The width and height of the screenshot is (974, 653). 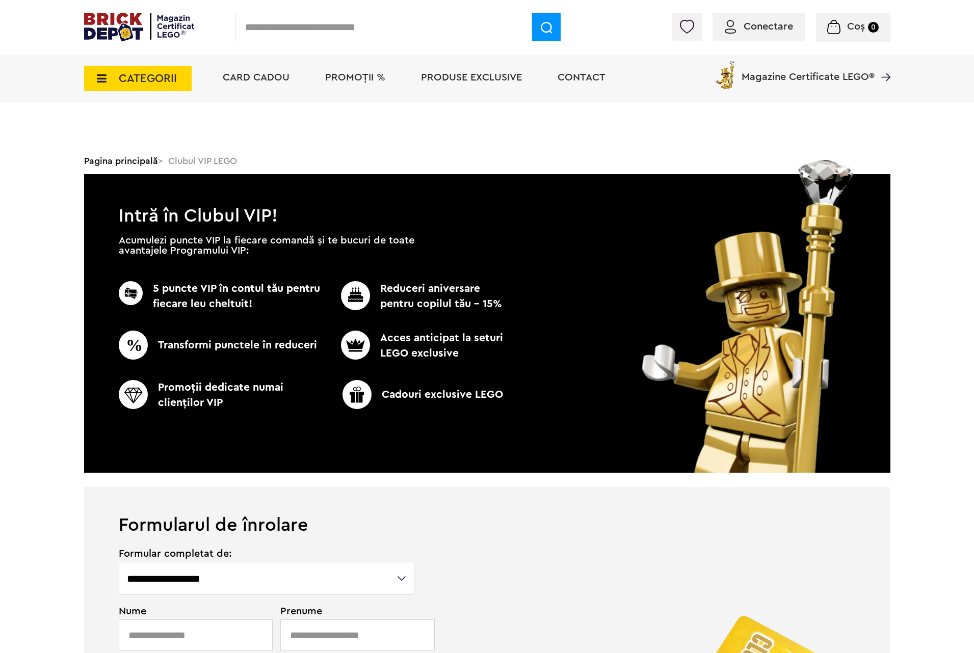 I want to click on p: Transformi punctele în reduceri, so click(x=221, y=345).